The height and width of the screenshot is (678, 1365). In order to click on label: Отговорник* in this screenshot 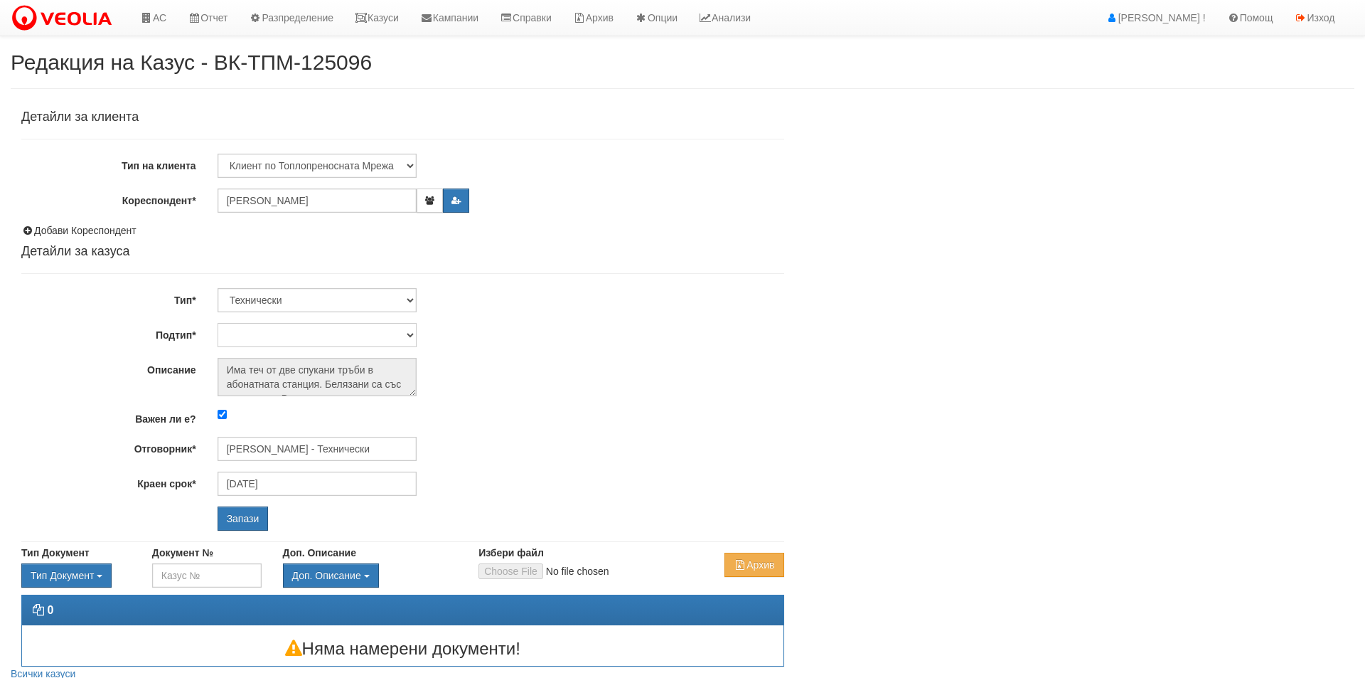, I will do `click(109, 446)`.